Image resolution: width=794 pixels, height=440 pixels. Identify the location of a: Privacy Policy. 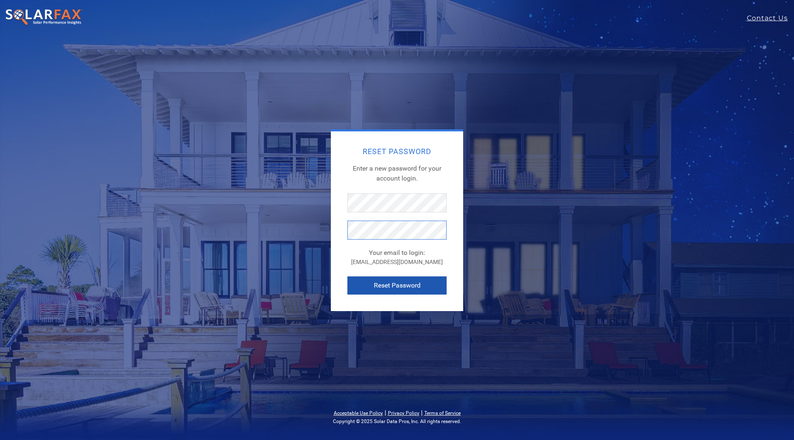
(403, 413).